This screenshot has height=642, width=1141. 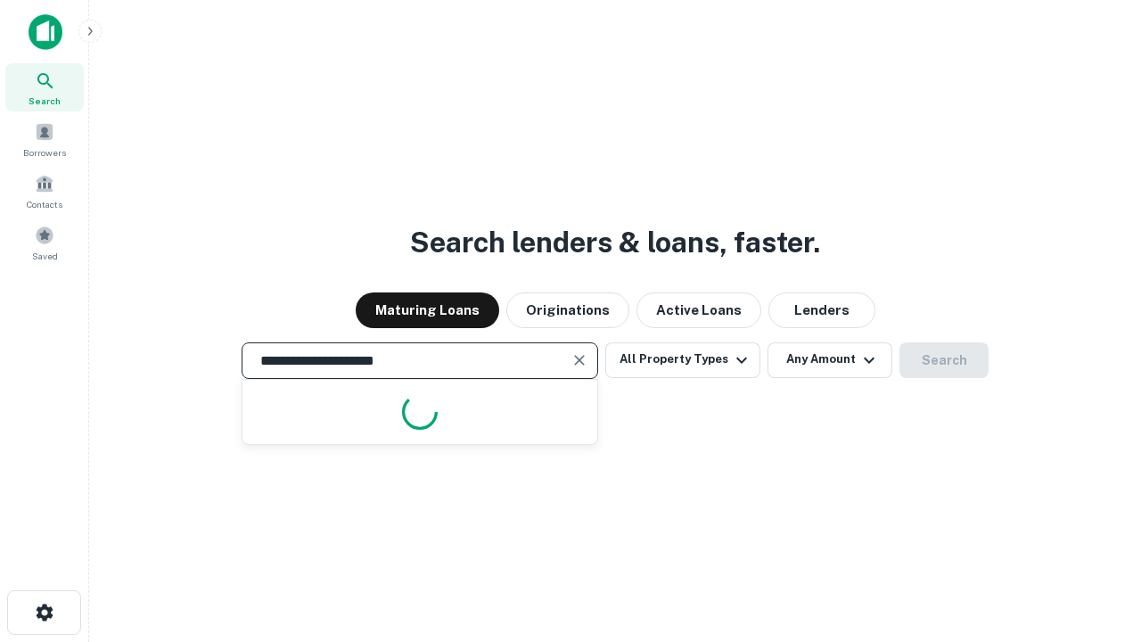 I want to click on button: All Property Types, so click(x=683, y=360).